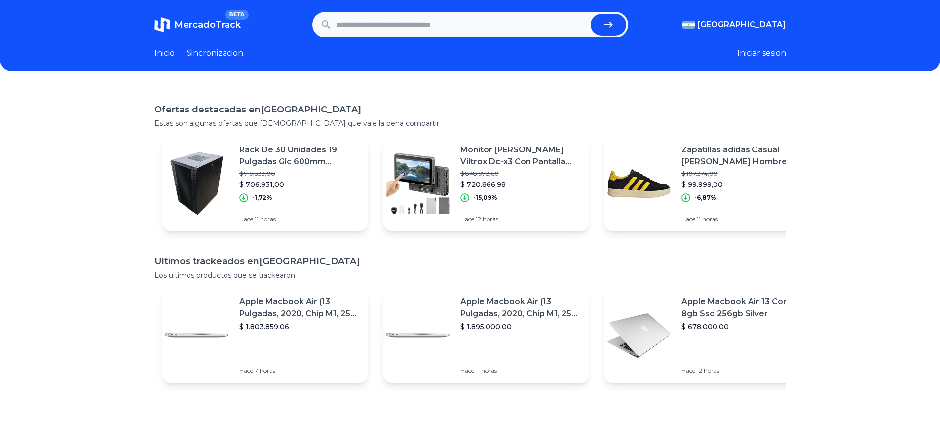 The image size is (940, 442). Describe the element at coordinates (742, 174) in the screenshot. I see `p: $ 107.374,00` at that location.